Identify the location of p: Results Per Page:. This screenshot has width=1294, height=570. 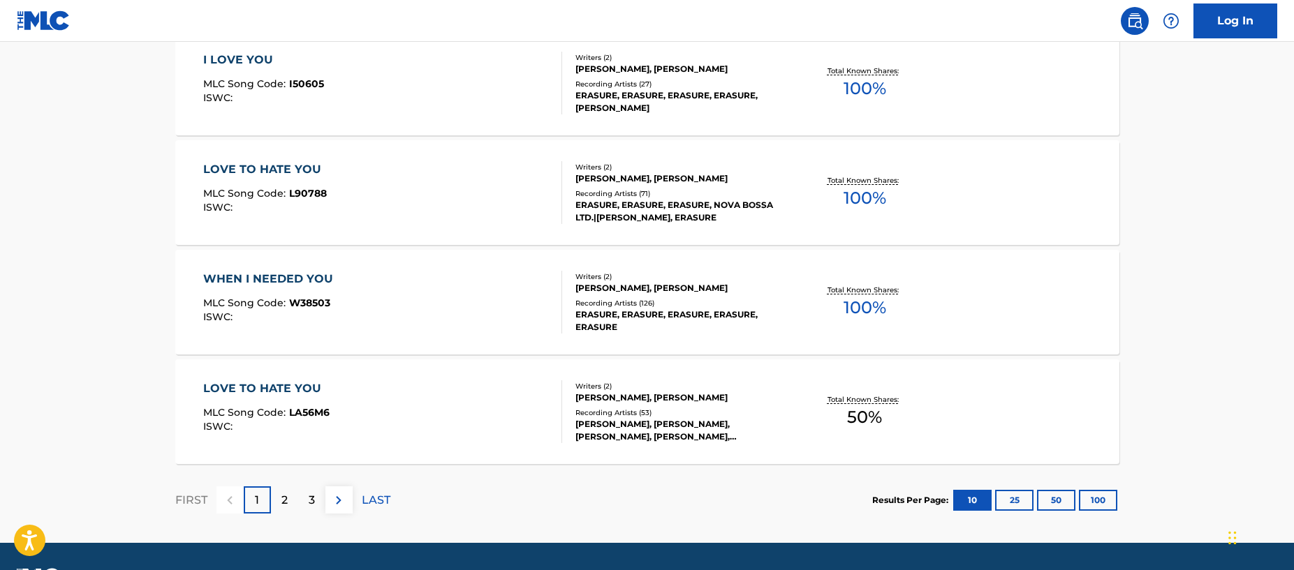
(912, 501).